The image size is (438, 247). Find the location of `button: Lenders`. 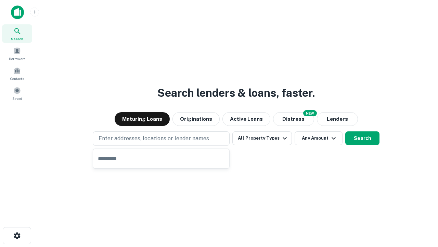

button: Lenders is located at coordinates (338, 119).